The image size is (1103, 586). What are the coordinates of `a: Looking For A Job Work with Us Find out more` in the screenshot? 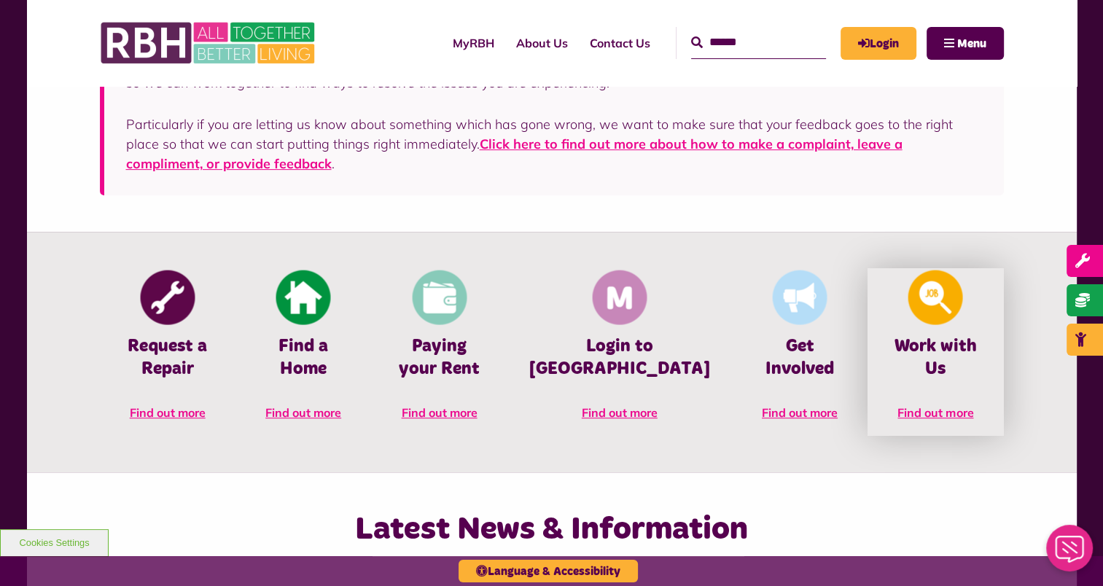 It's located at (935, 352).